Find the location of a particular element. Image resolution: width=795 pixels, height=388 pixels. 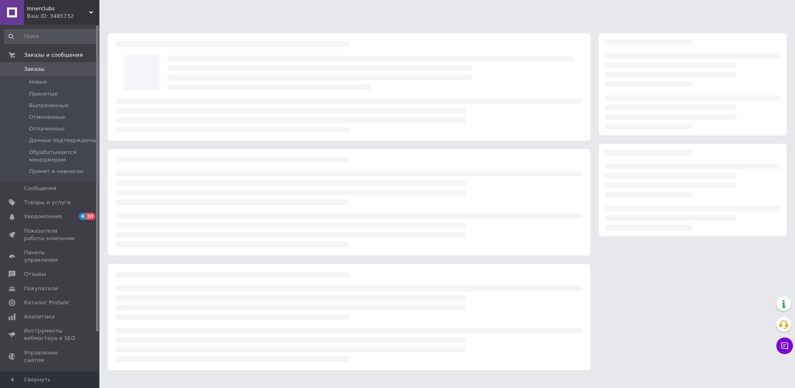

span: Уведомления is located at coordinates (43, 217).